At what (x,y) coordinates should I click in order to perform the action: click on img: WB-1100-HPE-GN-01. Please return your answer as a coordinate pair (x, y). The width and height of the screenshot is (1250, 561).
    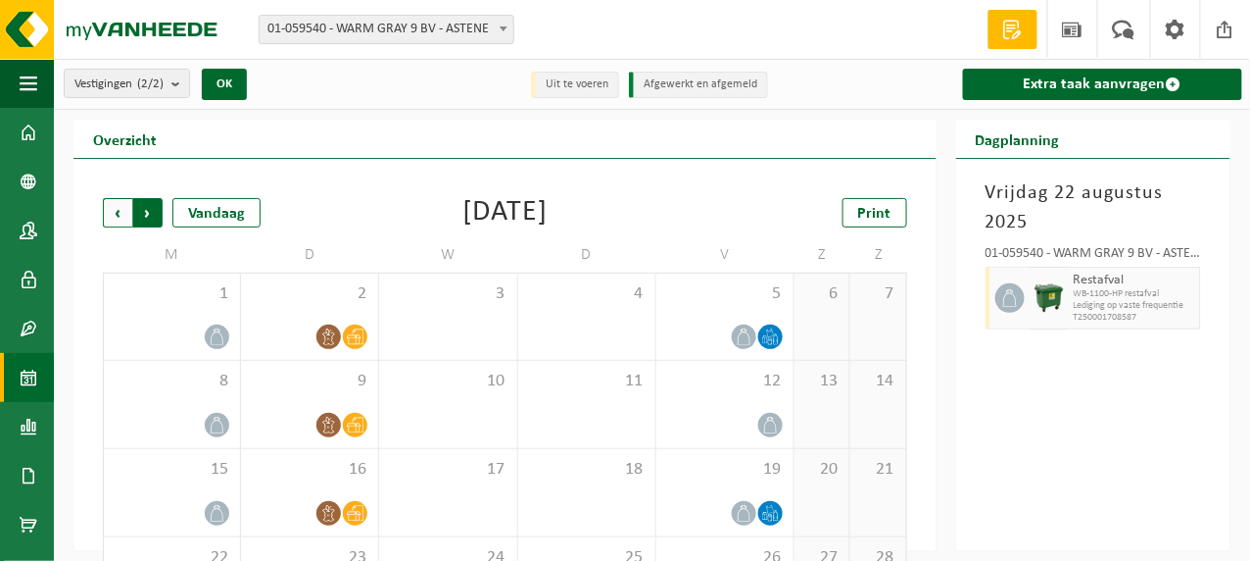
    Looking at the image, I should click on (1049, 298).